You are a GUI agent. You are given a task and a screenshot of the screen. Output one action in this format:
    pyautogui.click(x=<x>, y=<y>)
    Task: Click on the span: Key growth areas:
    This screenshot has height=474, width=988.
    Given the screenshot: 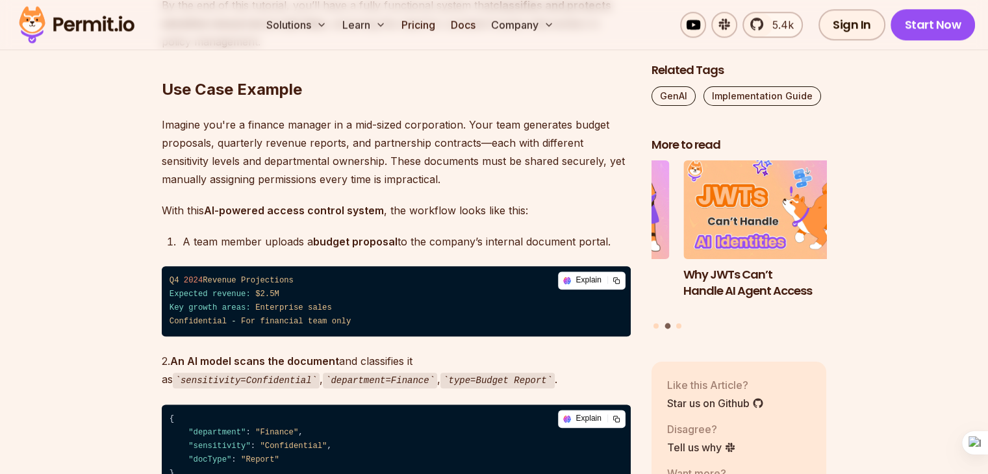 What is the action you would take?
    pyautogui.click(x=210, y=308)
    